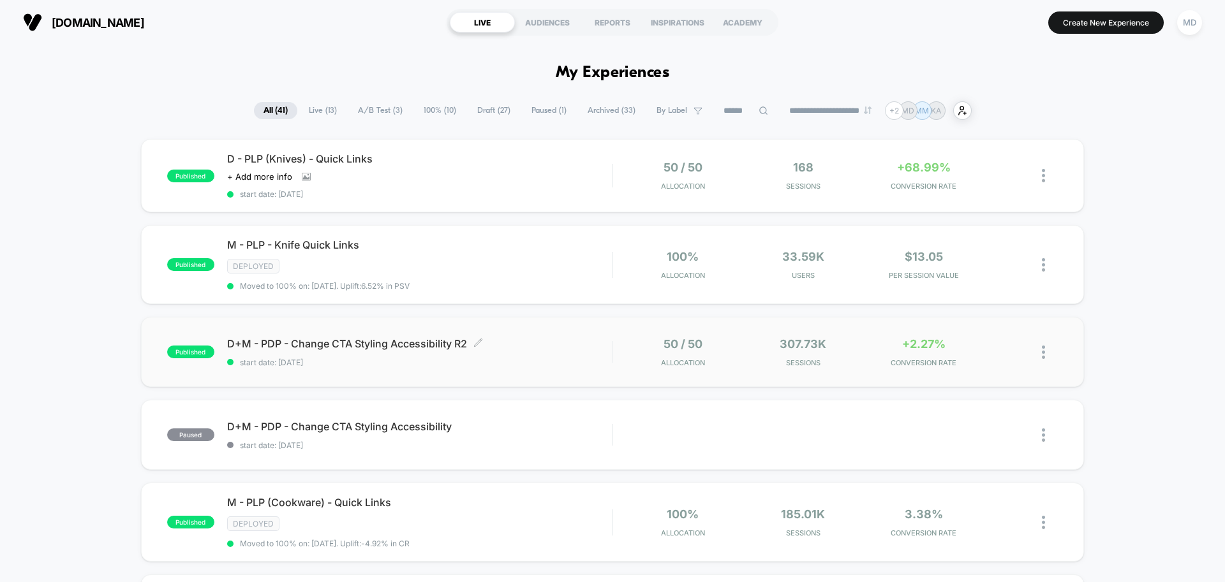 Image resolution: width=1225 pixels, height=582 pixels. Describe the element at coordinates (440, 110) in the screenshot. I see `span: 100% ( 10 )` at that location.